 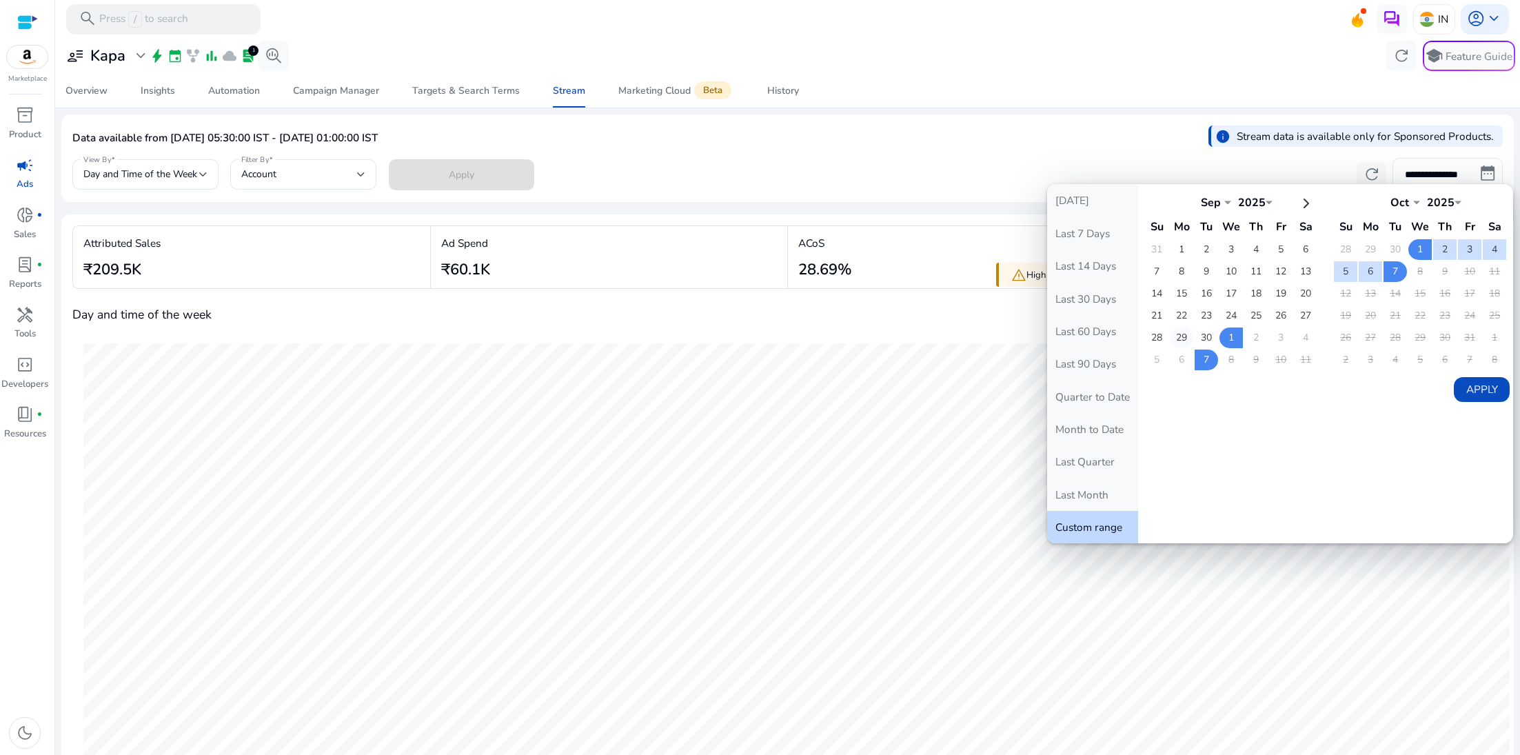 I want to click on button: search_insights, so click(x=274, y=56).